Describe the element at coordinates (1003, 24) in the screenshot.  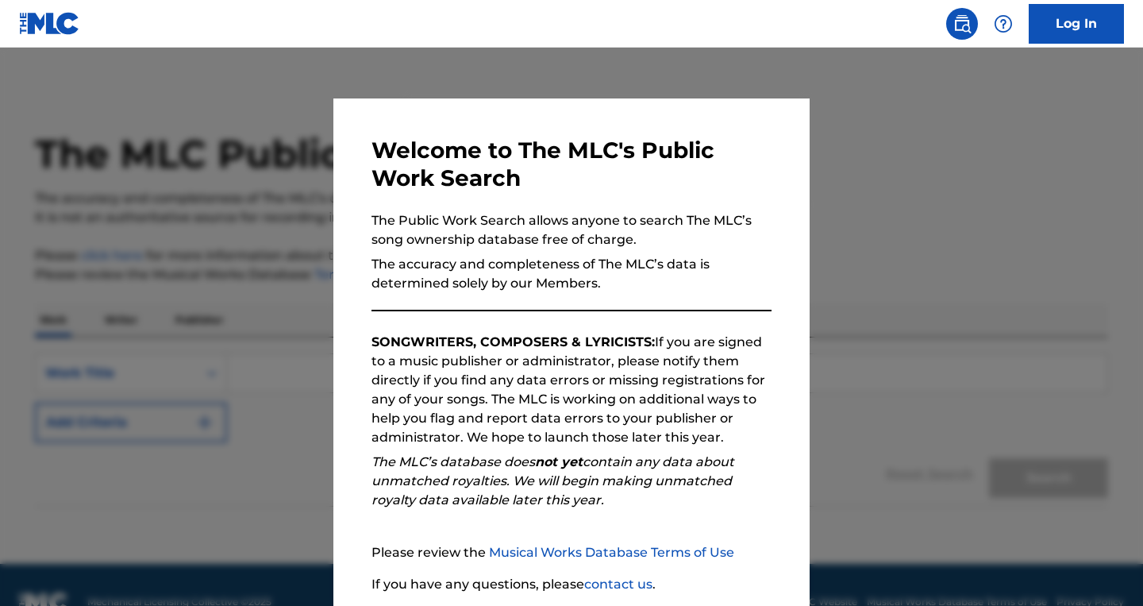
I see `img: help` at that location.